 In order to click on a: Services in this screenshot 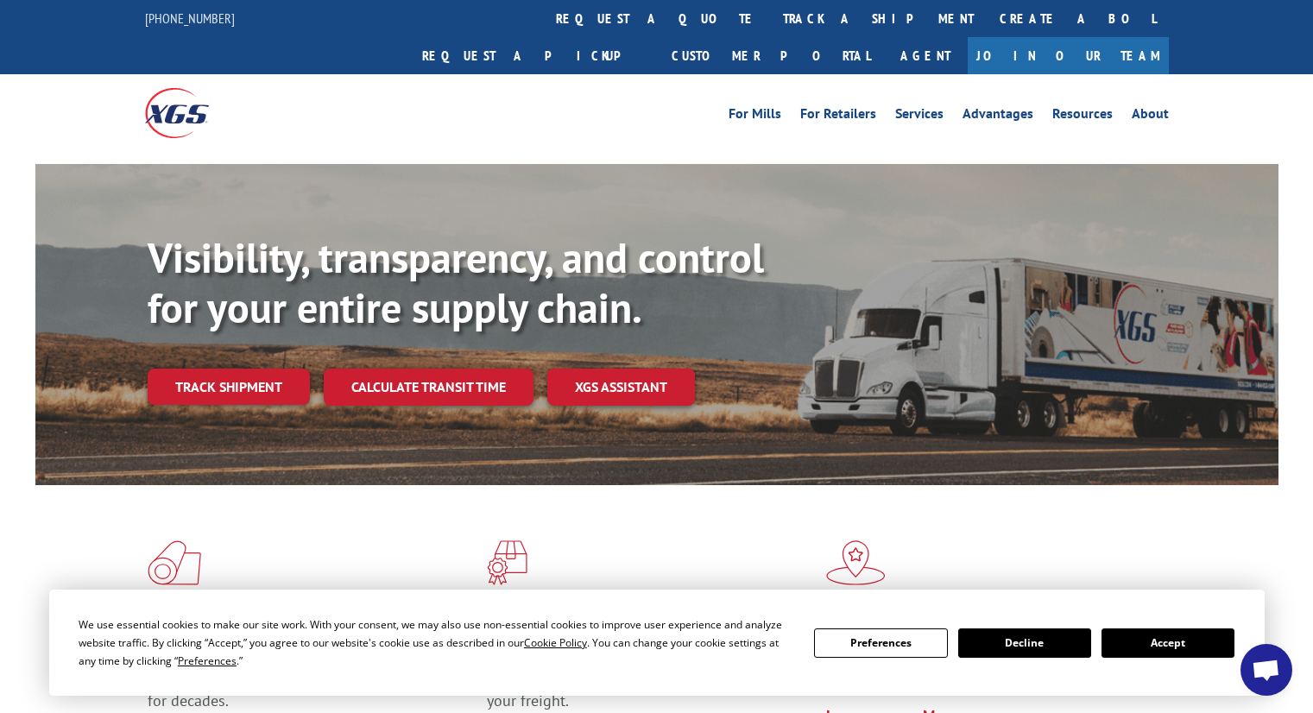, I will do `click(919, 117)`.